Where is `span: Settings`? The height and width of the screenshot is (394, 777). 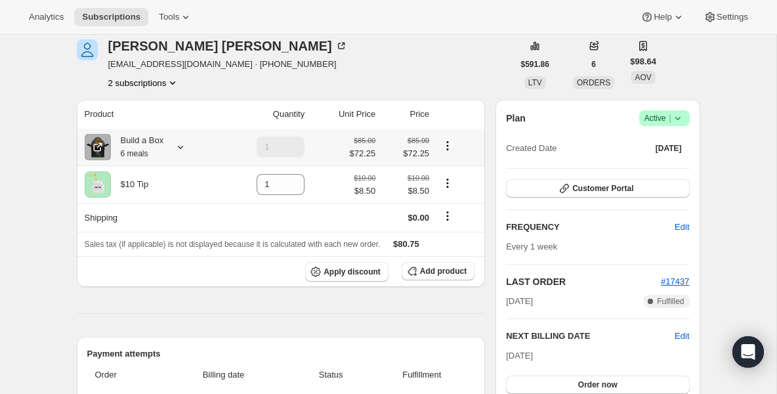 span: Settings is located at coordinates (732, 17).